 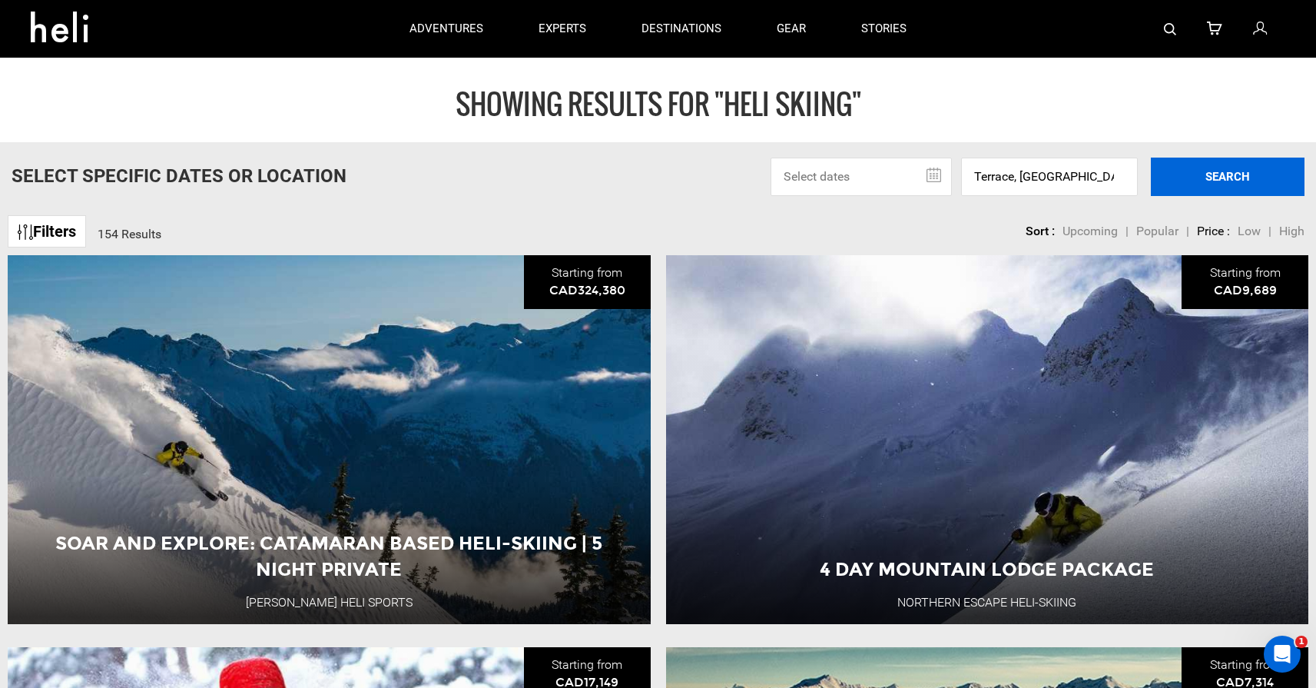 I want to click on span: Popular, so click(x=1157, y=230).